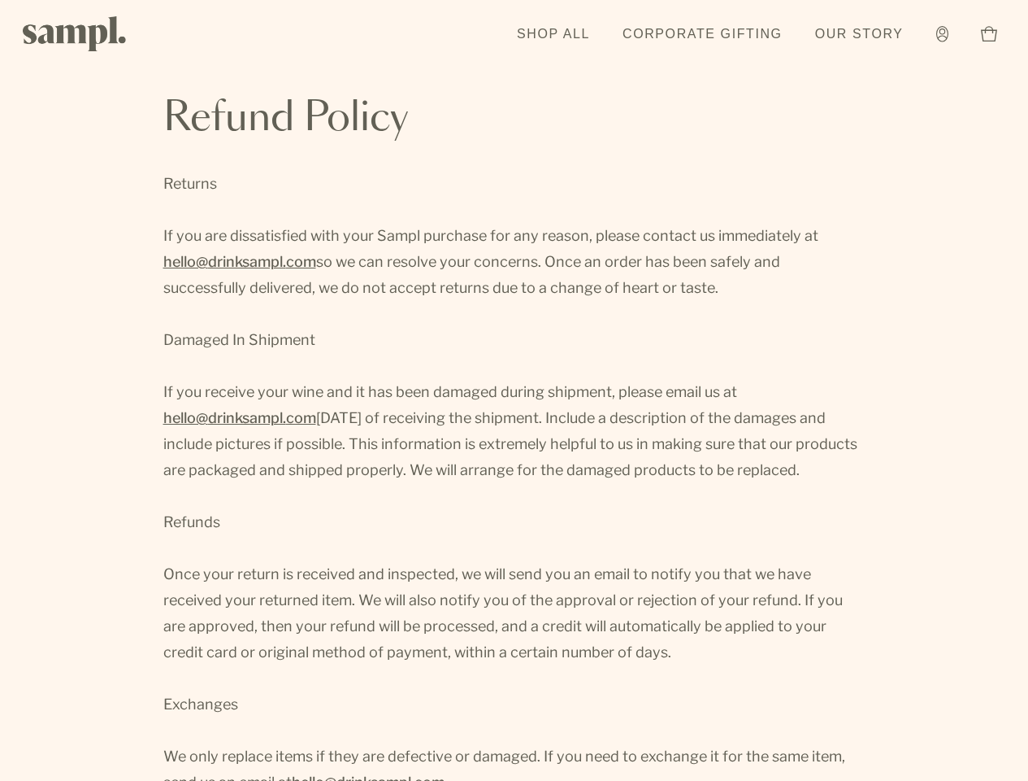  I want to click on h1: Refund Policy, so click(515, 119).